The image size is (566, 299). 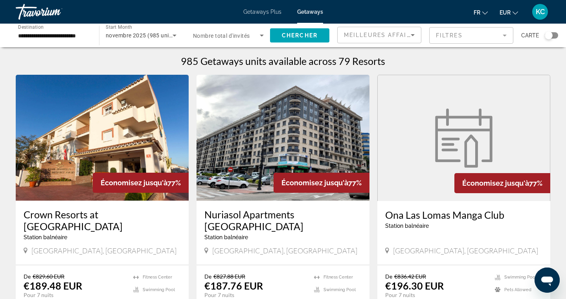 What do you see at coordinates (481, 12) in the screenshot?
I see `button: Change language` at bounding box center [481, 12].